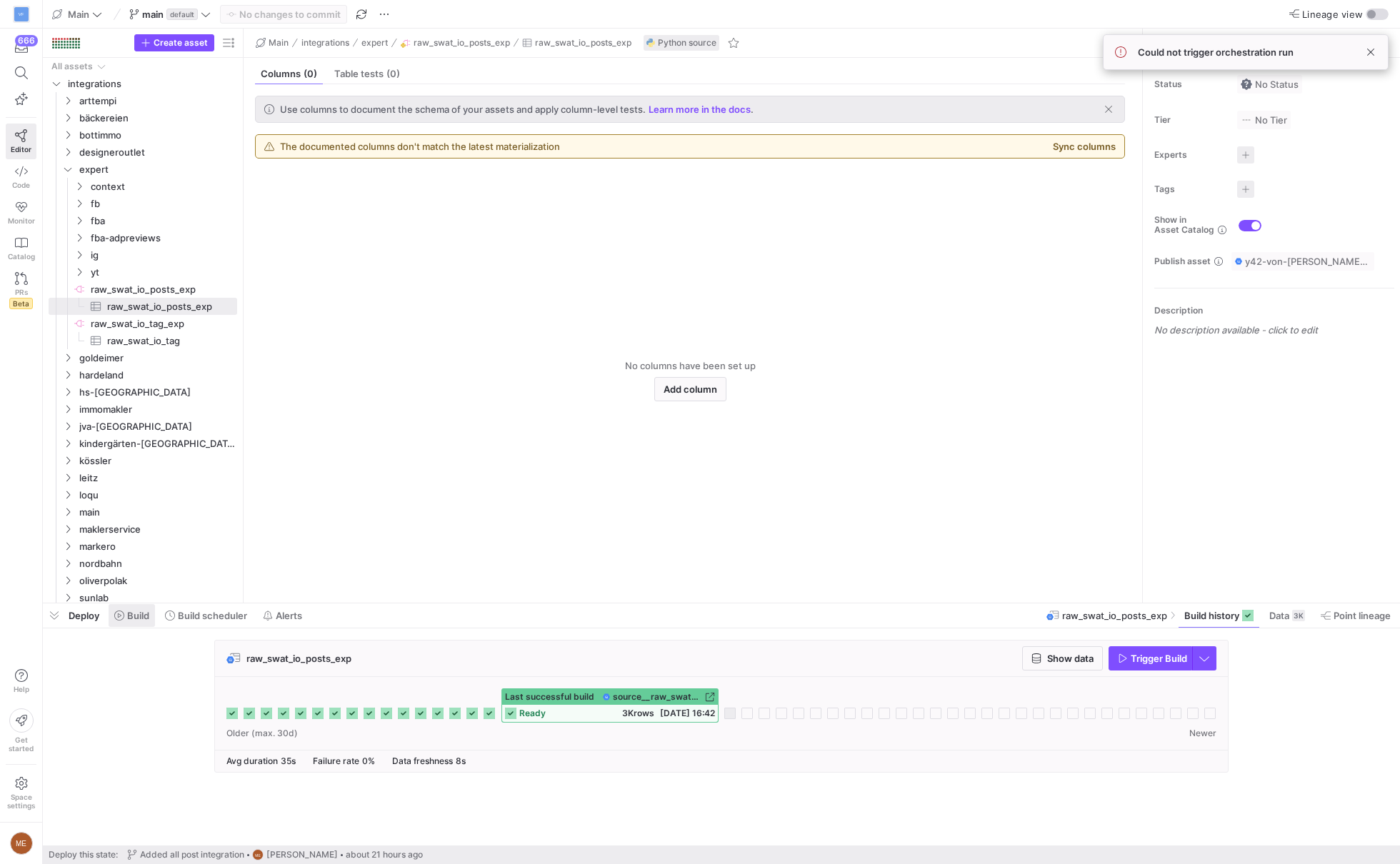  Describe the element at coordinates (21, 256) in the screenshot. I see `span: Catalog` at that location.